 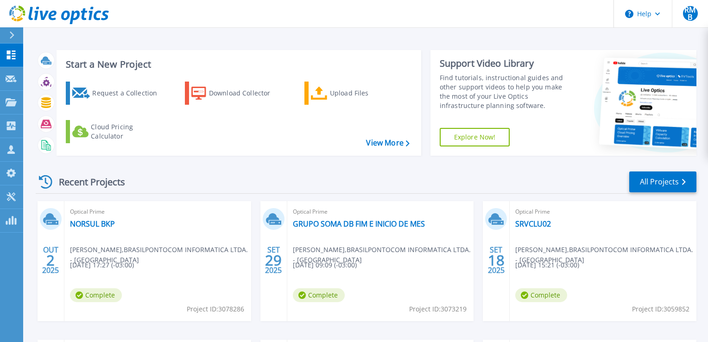 I want to click on a: View More, so click(x=388, y=143).